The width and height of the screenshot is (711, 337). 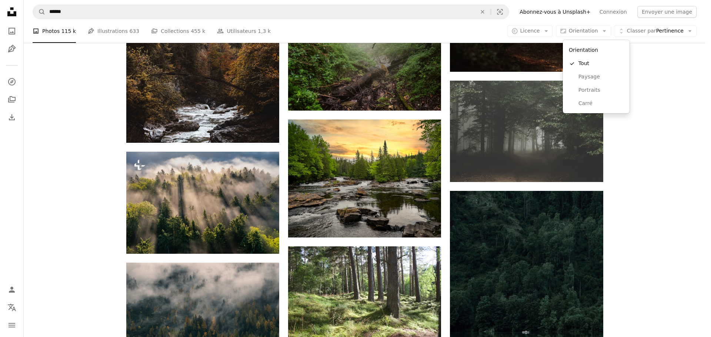 What do you see at coordinates (601, 64) in the screenshot?
I see `span: Tout` at bounding box center [601, 64].